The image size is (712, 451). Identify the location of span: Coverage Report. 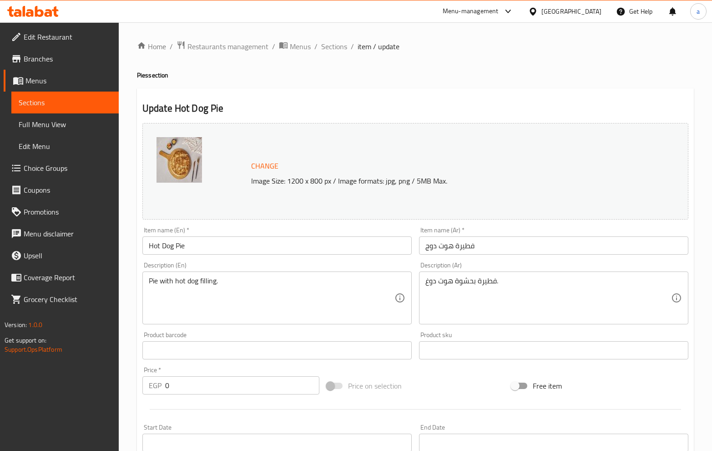
(67, 277).